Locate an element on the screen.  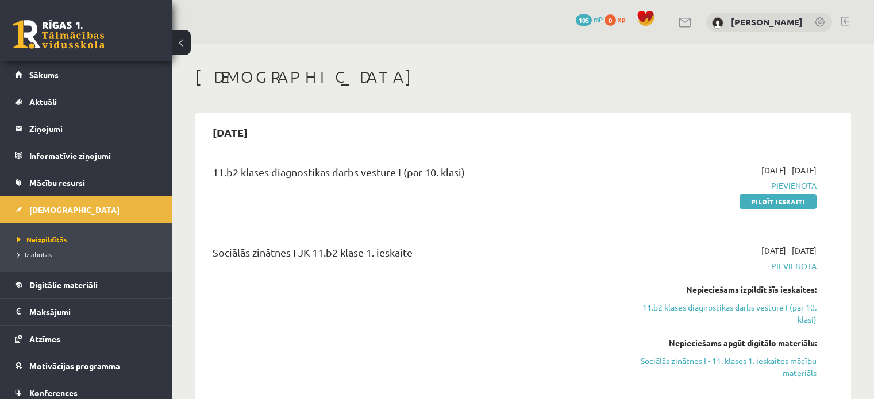
a: Atzīmes is located at coordinates (86, 339).